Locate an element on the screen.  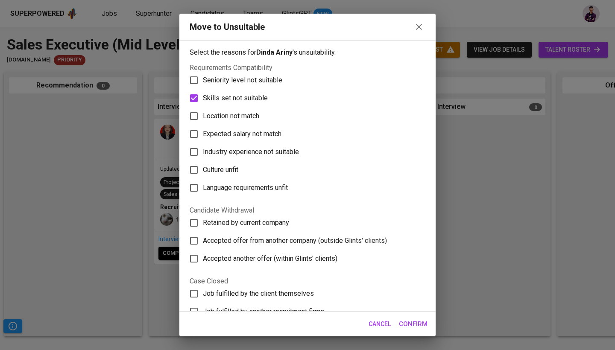
span: Cancel is located at coordinates (380, 324).